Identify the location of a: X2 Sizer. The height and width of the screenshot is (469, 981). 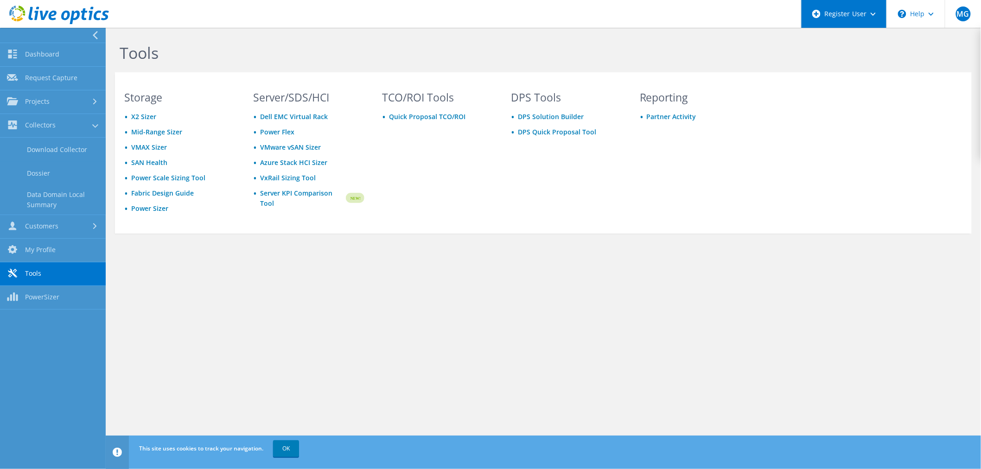
(144, 116).